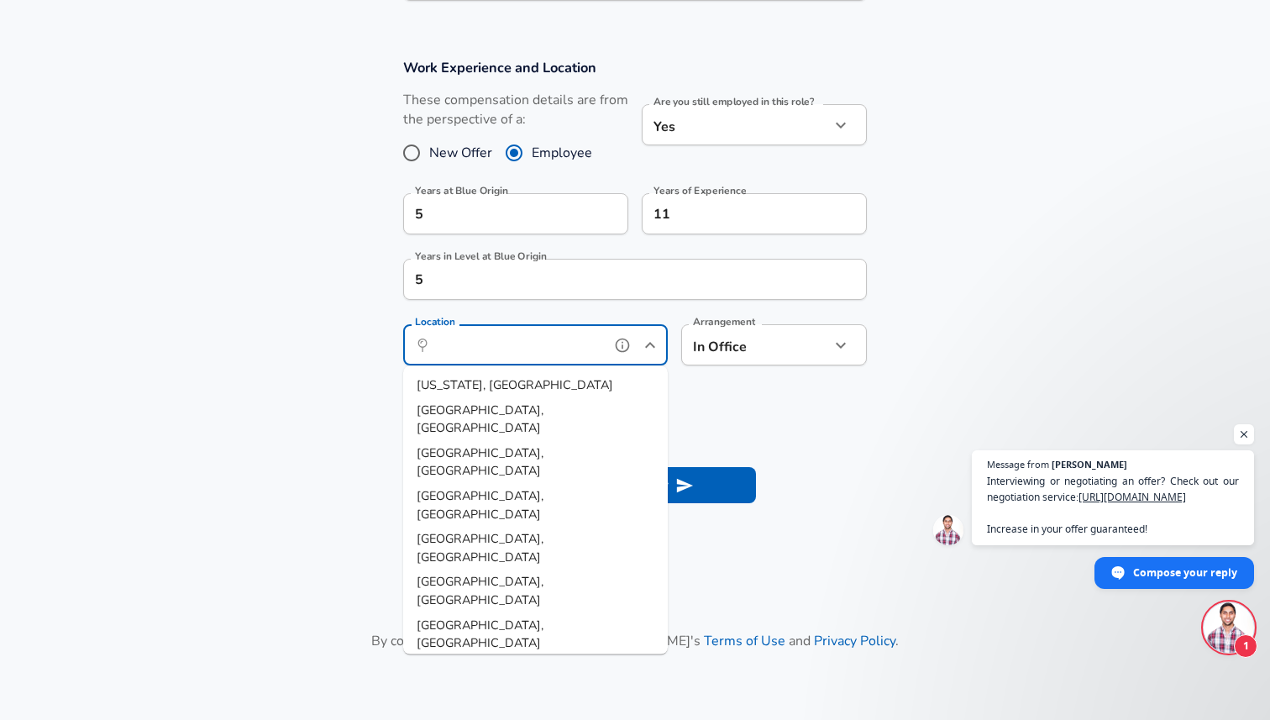  Describe the element at coordinates (699, 191) in the screenshot. I see `label: Years of Experience` at that location.